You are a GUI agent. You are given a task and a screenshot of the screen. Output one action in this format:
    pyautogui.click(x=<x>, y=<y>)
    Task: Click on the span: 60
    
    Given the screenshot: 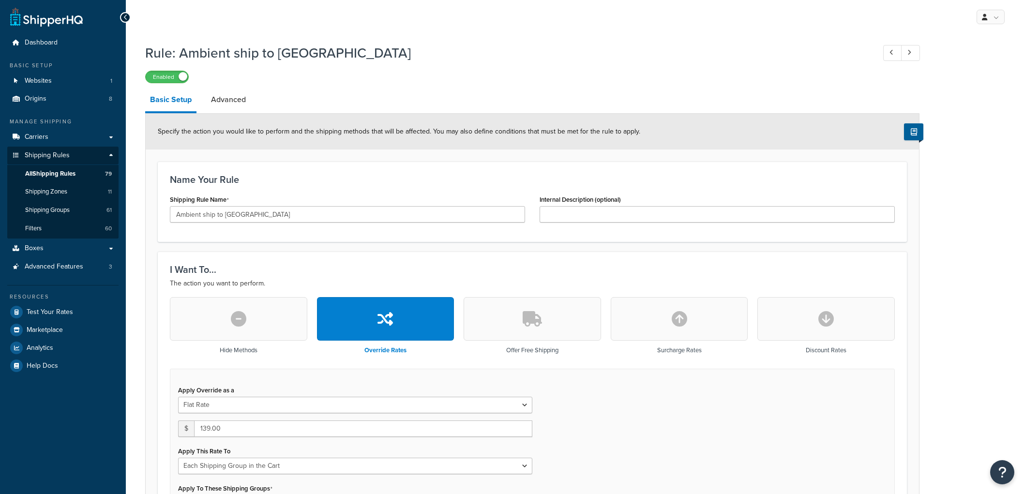 What is the action you would take?
    pyautogui.click(x=108, y=228)
    